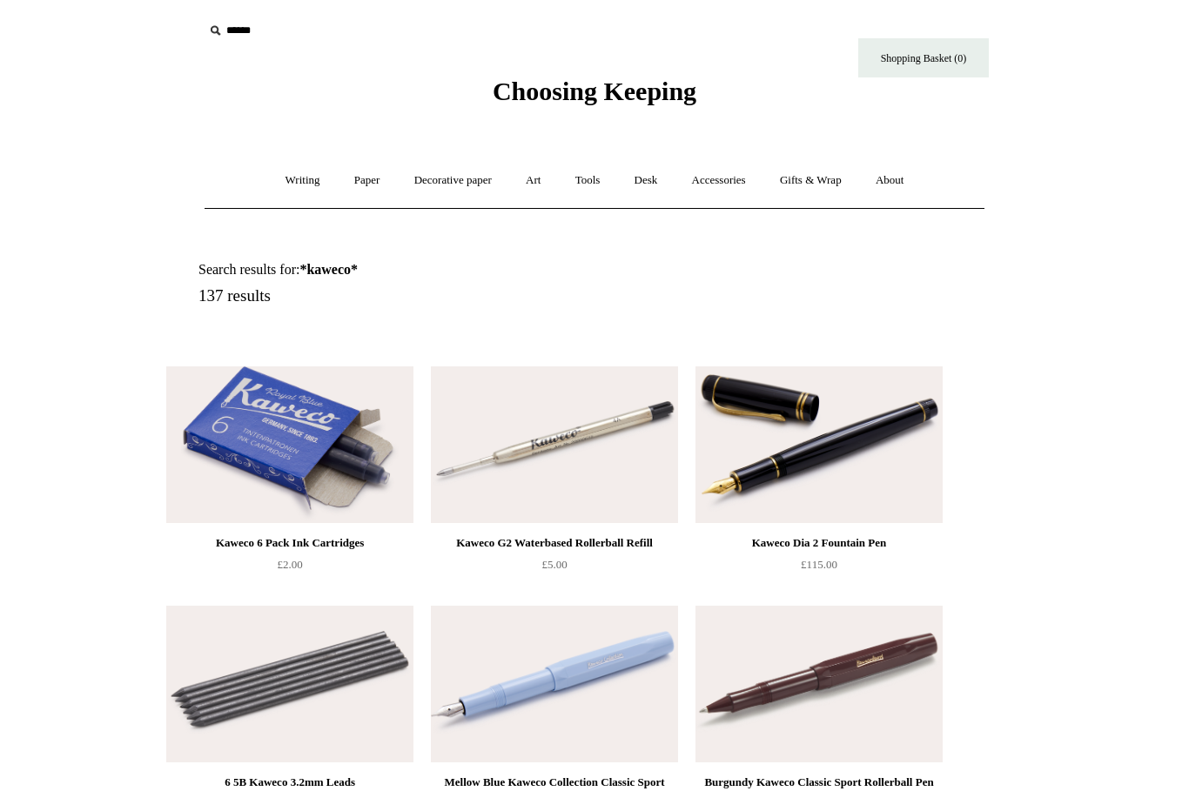 Image resolution: width=1189 pixels, height=798 pixels. I want to click on a: Kaweco 6 Pack Ink Cartridges £2.00, so click(290, 568).